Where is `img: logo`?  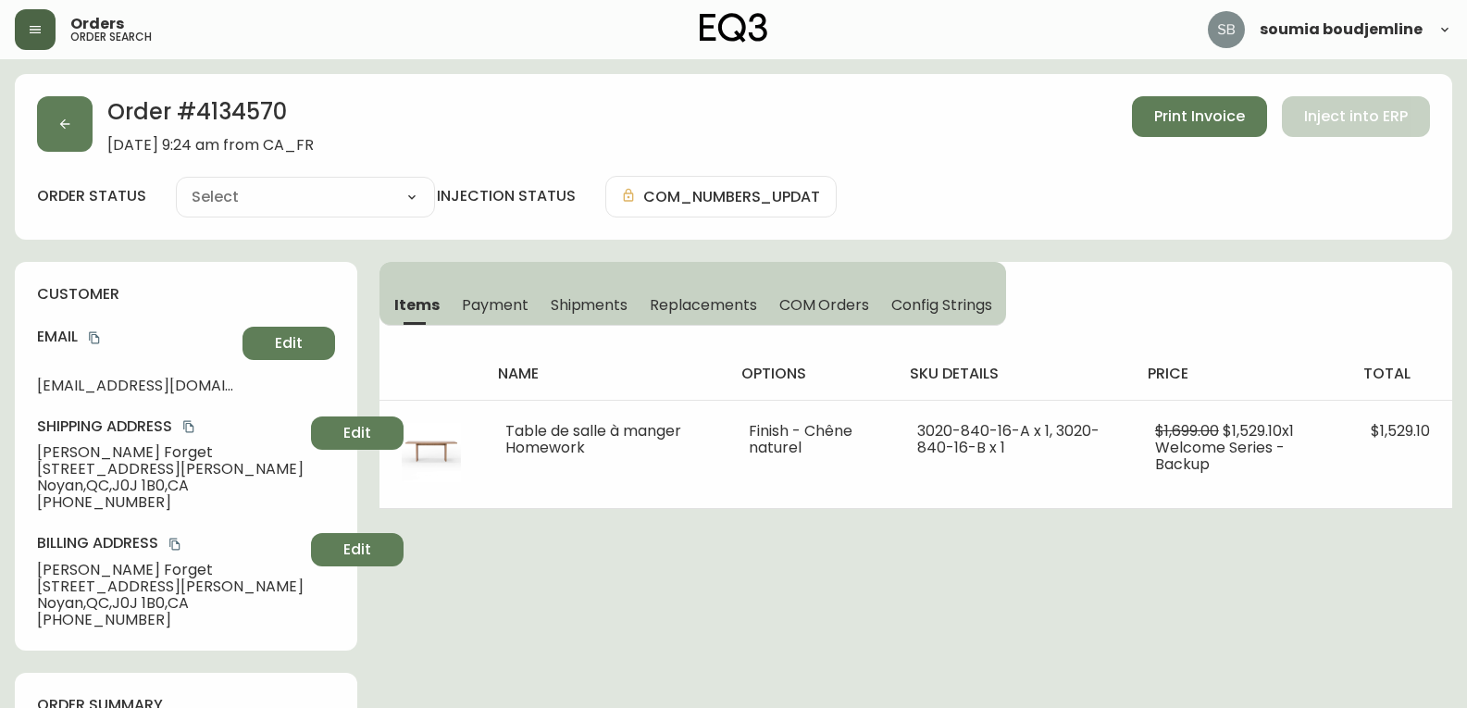
img: logo is located at coordinates (734, 28).